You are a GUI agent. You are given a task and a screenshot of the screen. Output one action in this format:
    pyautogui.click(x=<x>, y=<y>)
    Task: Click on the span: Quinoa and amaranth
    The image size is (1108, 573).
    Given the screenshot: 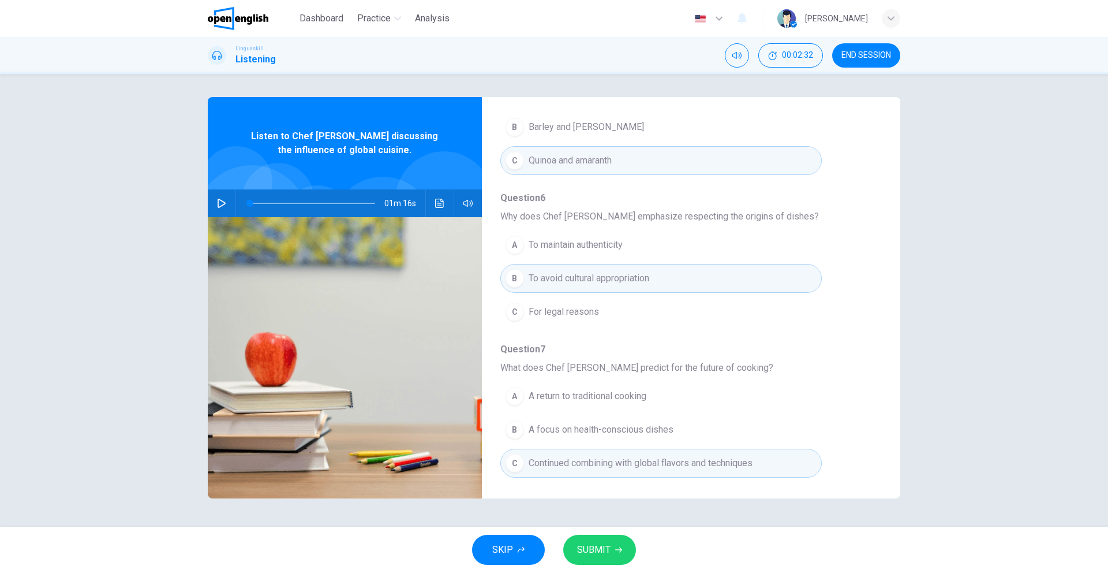 What is the action you would take?
    pyautogui.click(x=570, y=160)
    